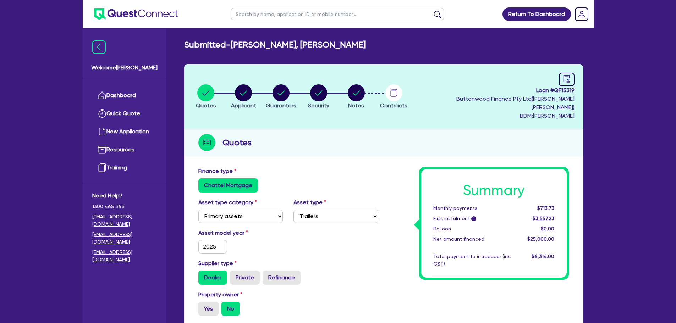 The image size is (676, 323). I want to click on label: Asset type, so click(310, 203).